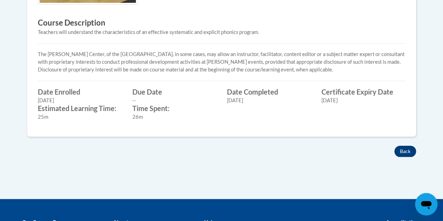 This screenshot has width=443, height=221. I want to click on label: Estimated Learning Time:, so click(80, 108).